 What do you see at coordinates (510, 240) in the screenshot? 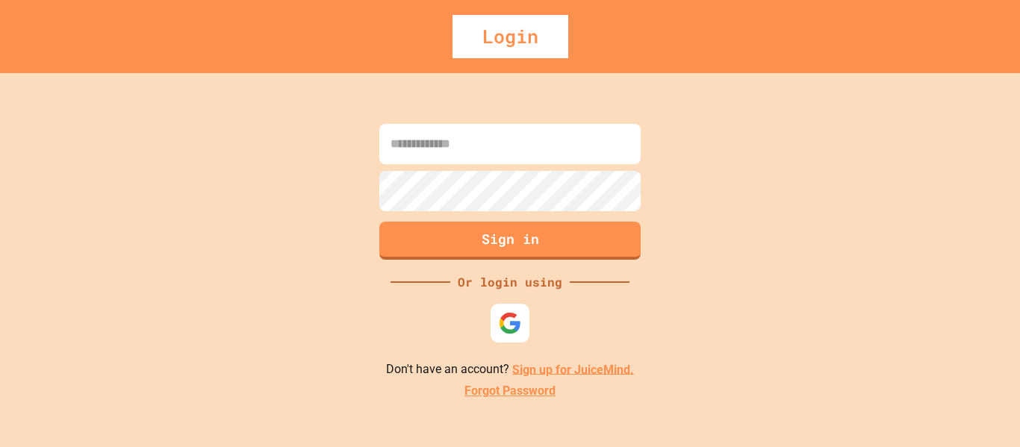
I see `button: Sign in` at bounding box center [510, 240].